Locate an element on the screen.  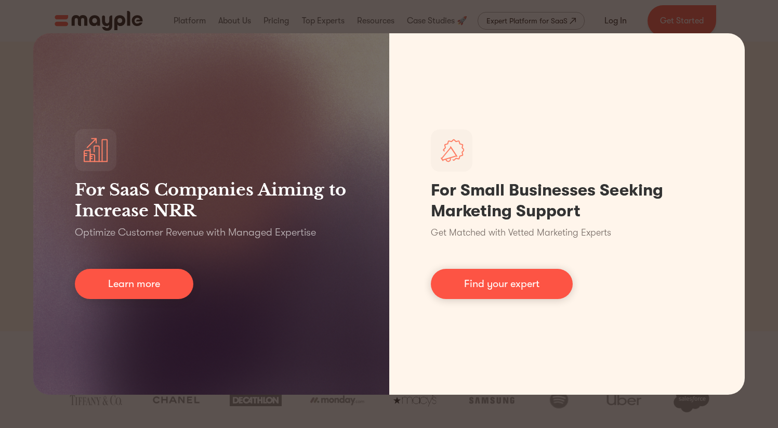
a: Find your expert is located at coordinates (501, 284).